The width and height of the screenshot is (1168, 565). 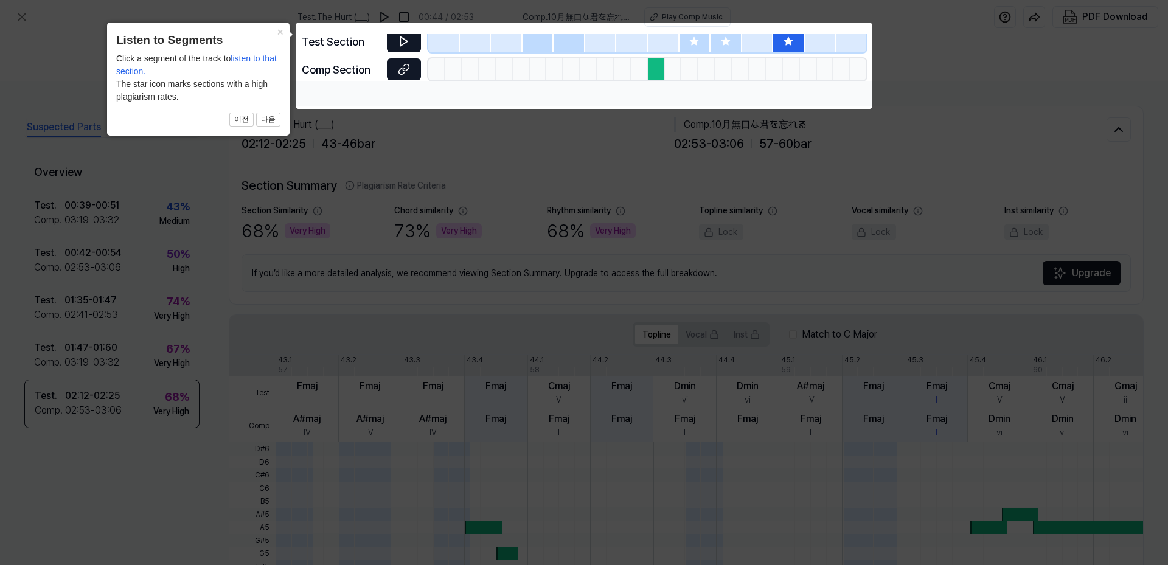 What do you see at coordinates (268, 120) in the screenshot?
I see `button: 다음` at bounding box center [268, 120].